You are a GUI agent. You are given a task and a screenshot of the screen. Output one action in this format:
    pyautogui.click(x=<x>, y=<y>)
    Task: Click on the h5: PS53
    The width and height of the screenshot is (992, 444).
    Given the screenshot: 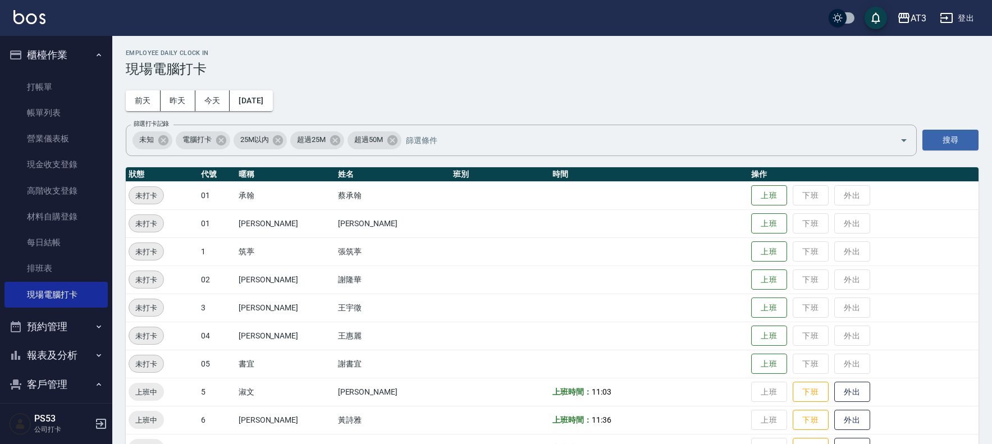 What is the action you would take?
    pyautogui.click(x=63, y=419)
    